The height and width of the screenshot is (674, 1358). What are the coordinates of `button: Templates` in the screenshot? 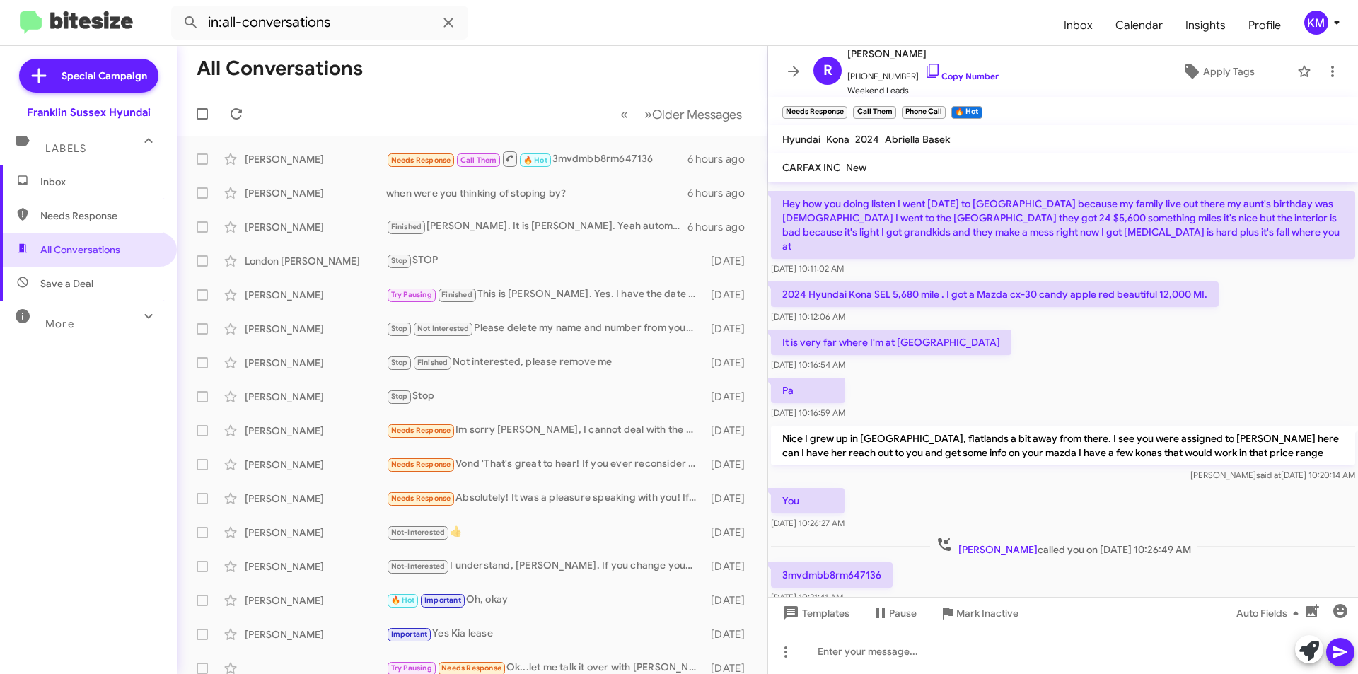 It's located at (814, 613).